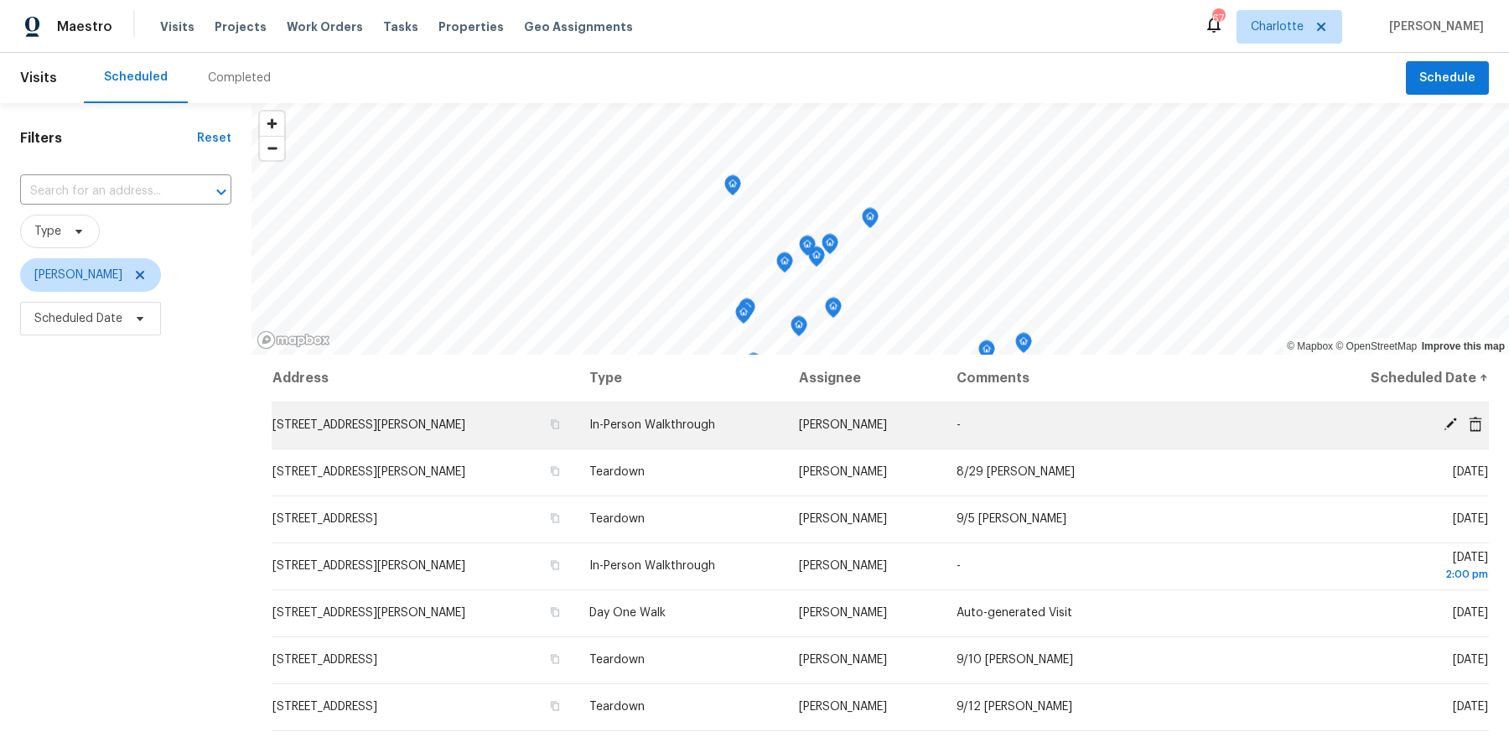 The image size is (1509, 737). What do you see at coordinates (1277, 27) in the screenshot?
I see `span: Charlotte` at bounding box center [1277, 27].